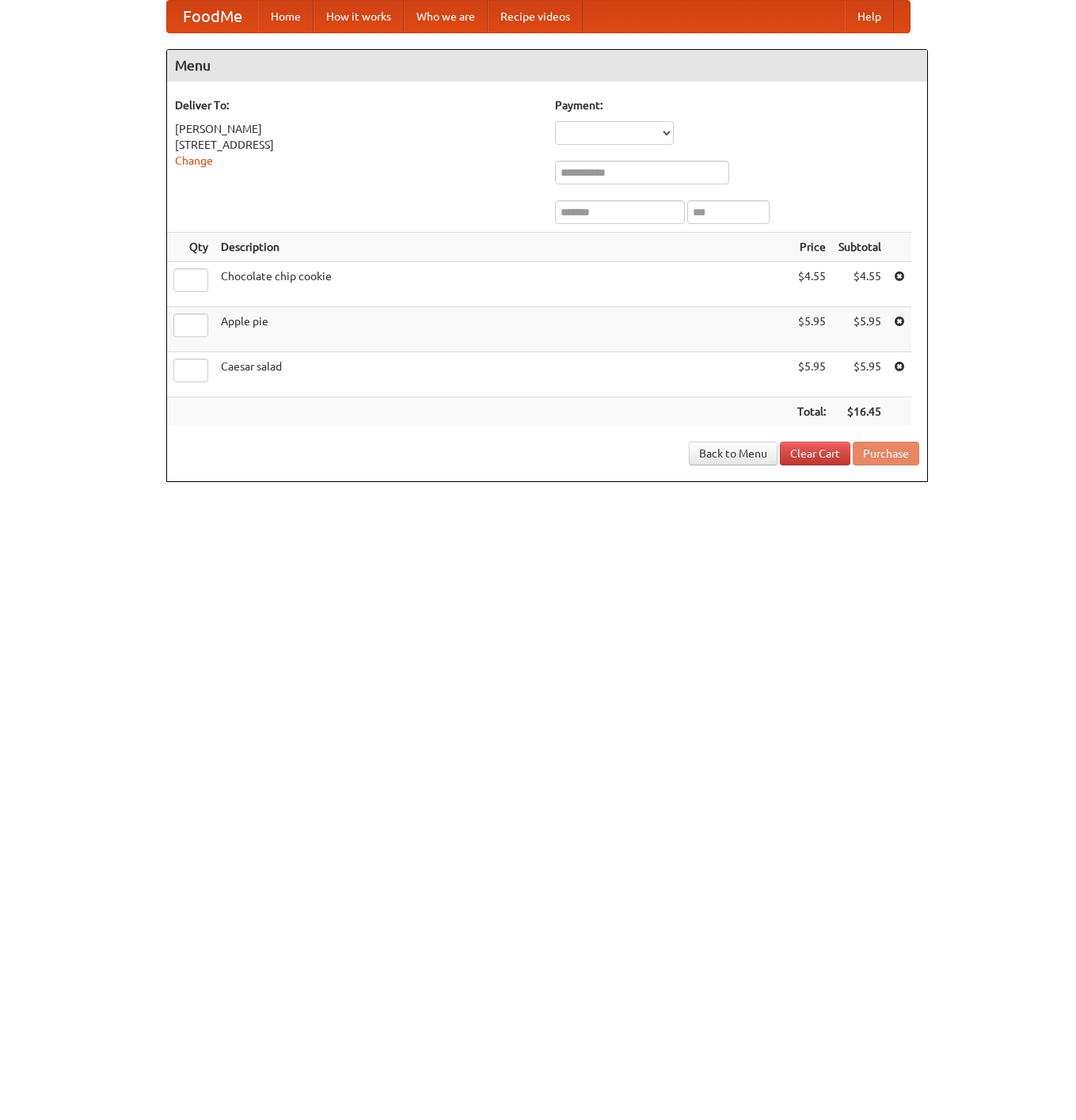 The width and height of the screenshot is (1076, 1120). I want to click on a: Who we are, so click(446, 17).